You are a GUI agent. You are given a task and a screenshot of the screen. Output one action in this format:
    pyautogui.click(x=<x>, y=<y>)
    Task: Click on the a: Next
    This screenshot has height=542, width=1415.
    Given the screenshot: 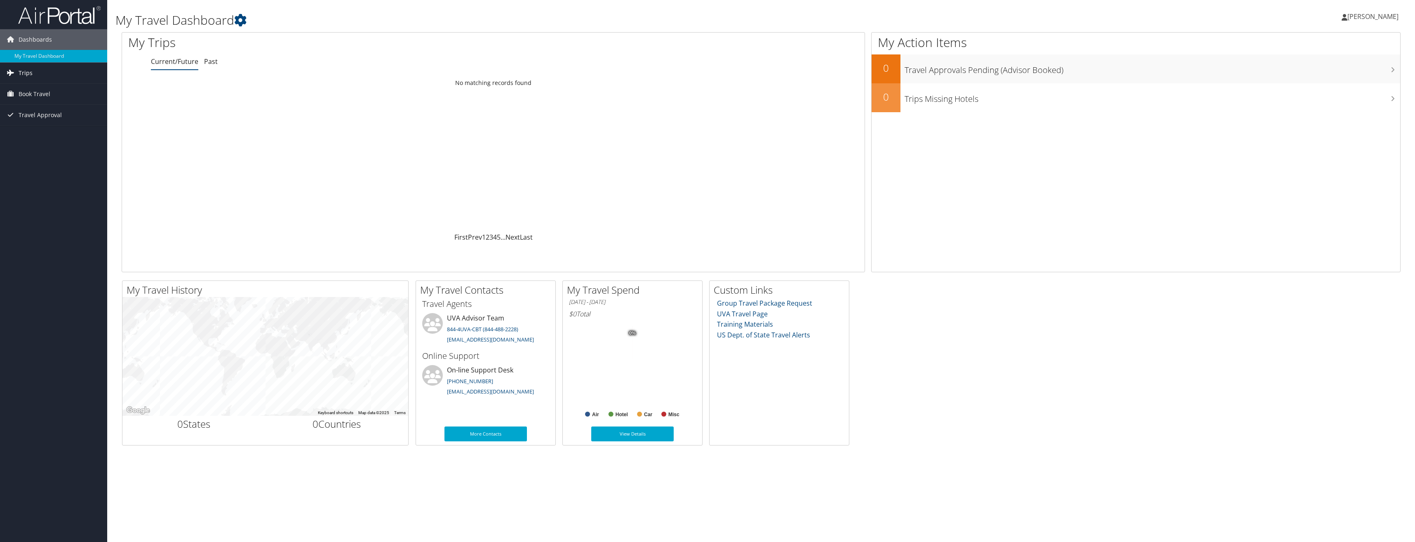 What is the action you would take?
    pyautogui.click(x=513, y=237)
    